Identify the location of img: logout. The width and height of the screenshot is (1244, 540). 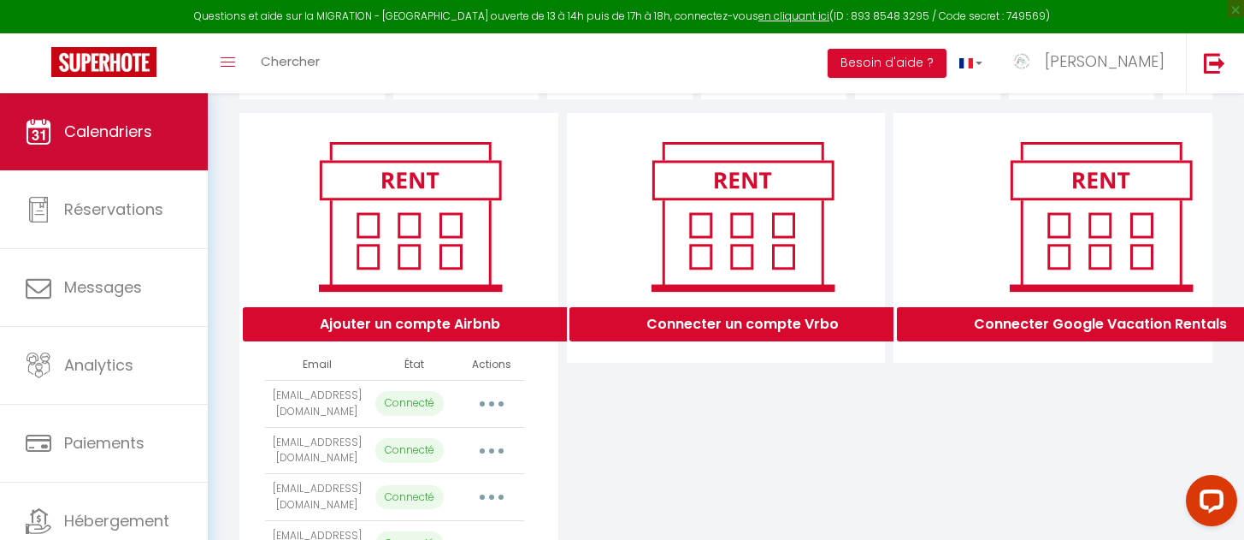
(1214, 62).